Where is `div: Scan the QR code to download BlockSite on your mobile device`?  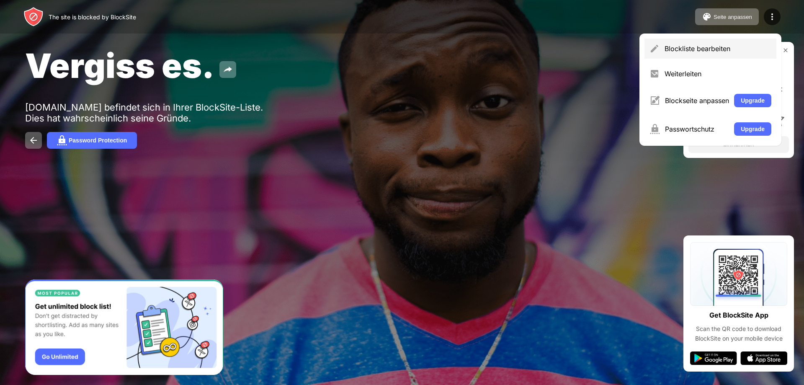
div: Scan the QR code to download BlockSite on your mobile device is located at coordinates (738, 333).